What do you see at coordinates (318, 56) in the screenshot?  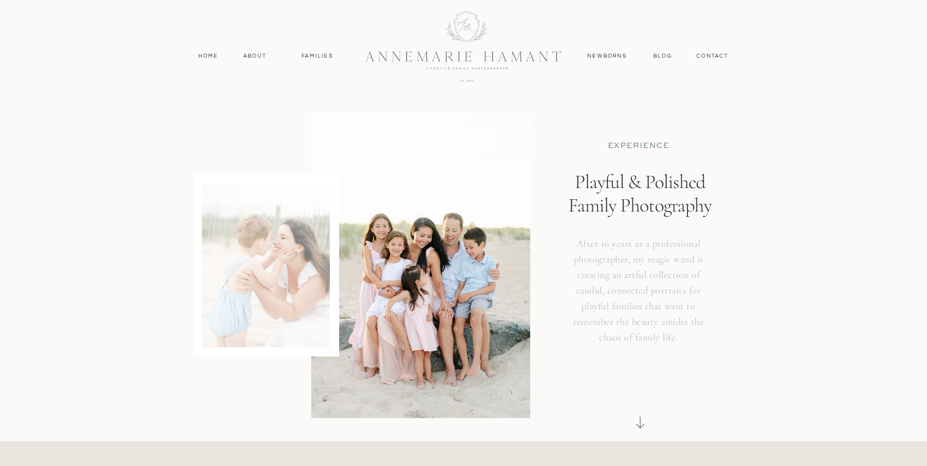 I see `nav: Families` at bounding box center [318, 56].